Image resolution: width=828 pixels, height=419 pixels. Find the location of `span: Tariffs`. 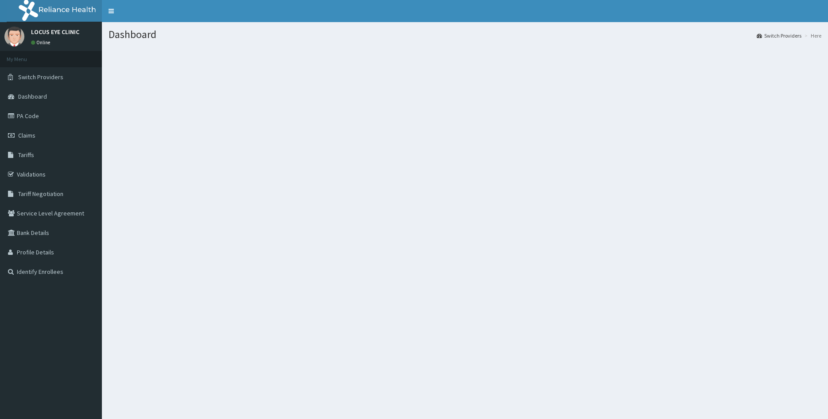

span: Tariffs is located at coordinates (26, 155).